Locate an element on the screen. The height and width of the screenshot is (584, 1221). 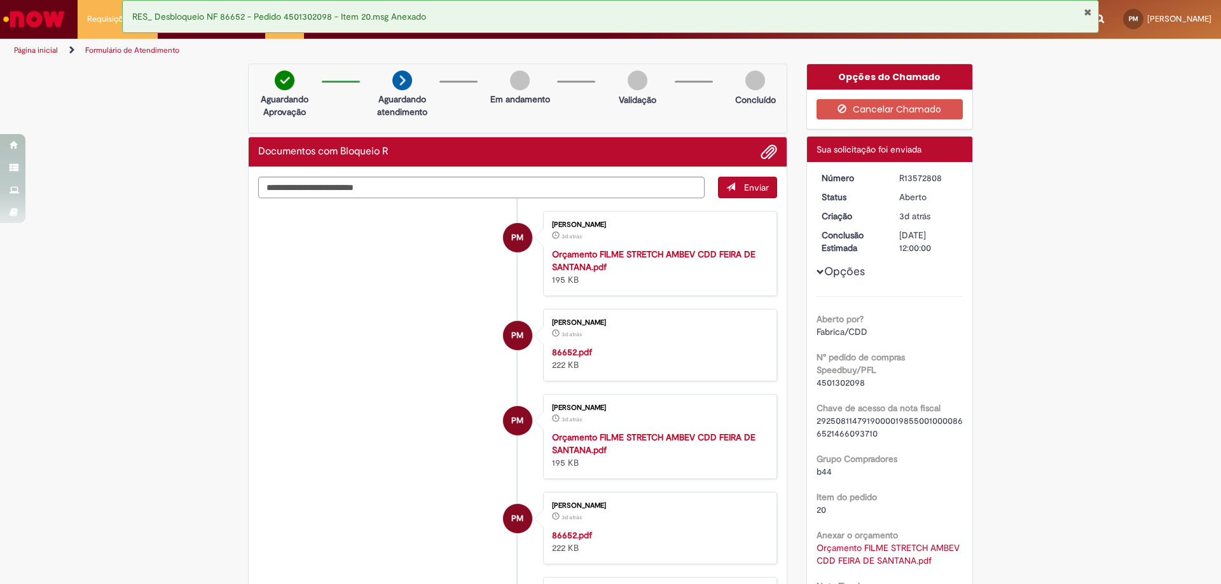
p: Validação is located at coordinates (637, 100).